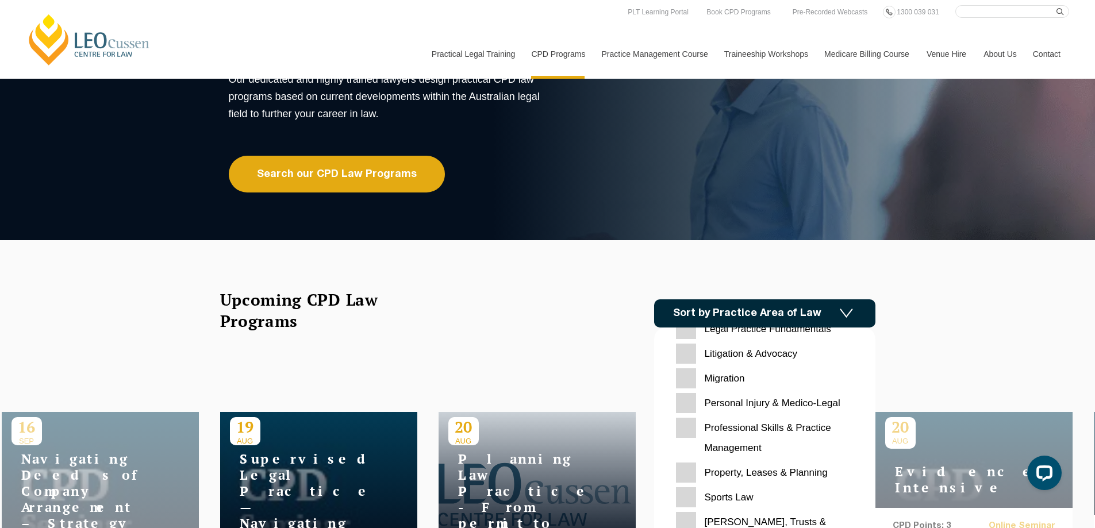 The image size is (1095, 528). What do you see at coordinates (658, 12) in the screenshot?
I see `a: PLT Learning Portal` at bounding box center [658, 12].